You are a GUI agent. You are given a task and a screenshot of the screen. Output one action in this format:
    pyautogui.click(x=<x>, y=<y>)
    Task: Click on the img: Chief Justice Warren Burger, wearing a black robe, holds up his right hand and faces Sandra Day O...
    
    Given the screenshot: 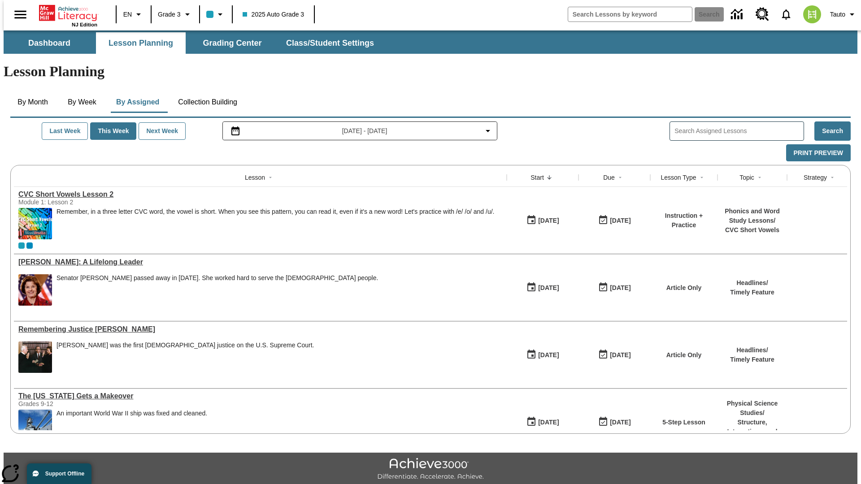 What is the action you would take?
    pyautogui.click(x=35, y=357)
    